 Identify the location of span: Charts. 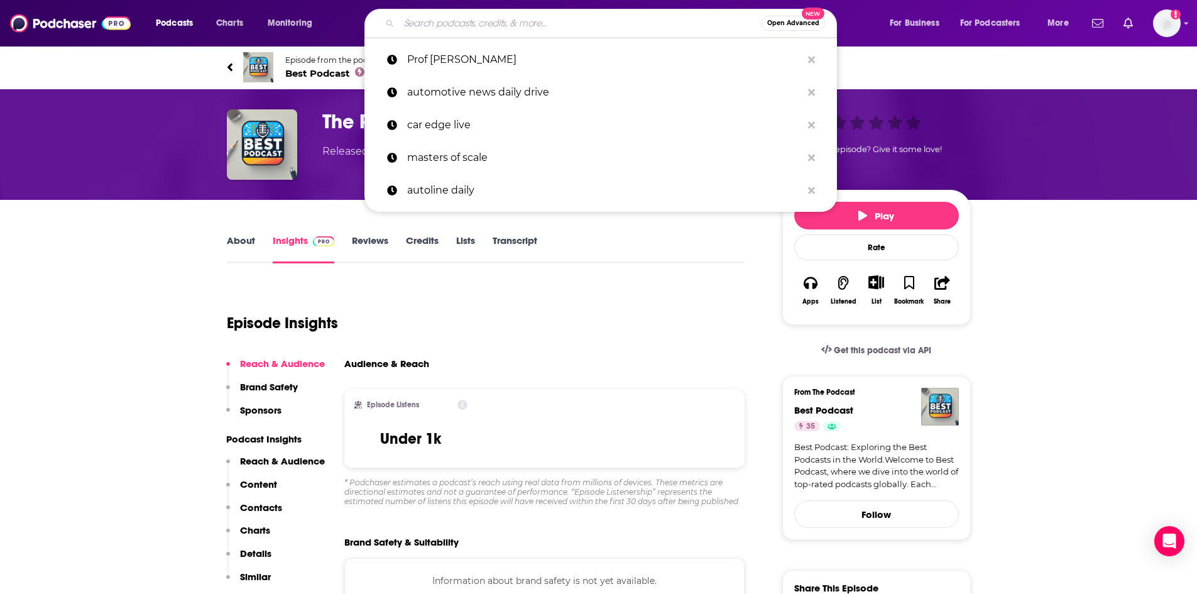
(229, 23).